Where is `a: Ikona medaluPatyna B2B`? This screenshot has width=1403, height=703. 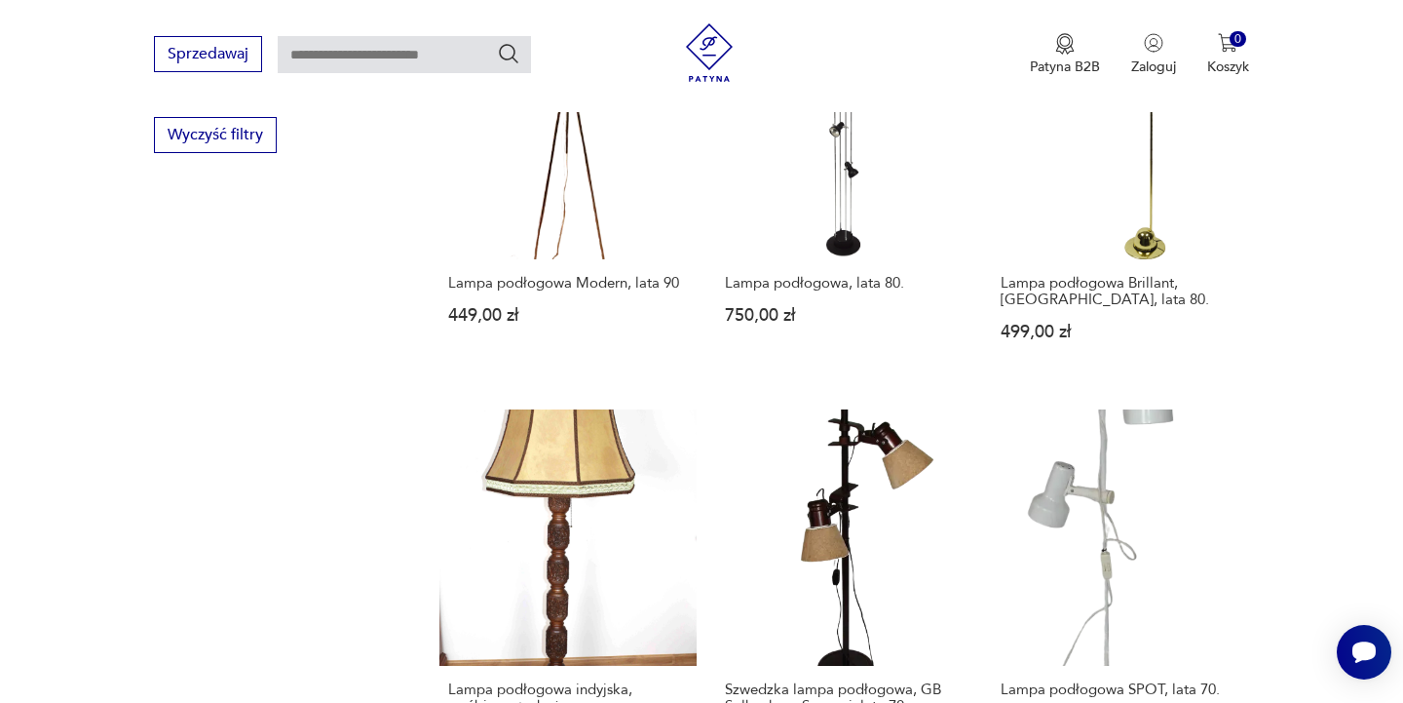
a: Ikona medaluPatyna B2B is located at coordinates (1065, 55).